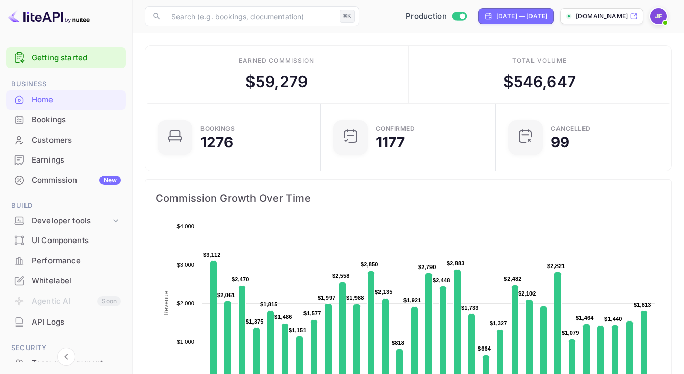 The width and height of the screenshot is (684, 374). What do you see at coordinates (395, 129) in the screenshot?
I see `div: Confirmed` at bounding box center [395, 129].